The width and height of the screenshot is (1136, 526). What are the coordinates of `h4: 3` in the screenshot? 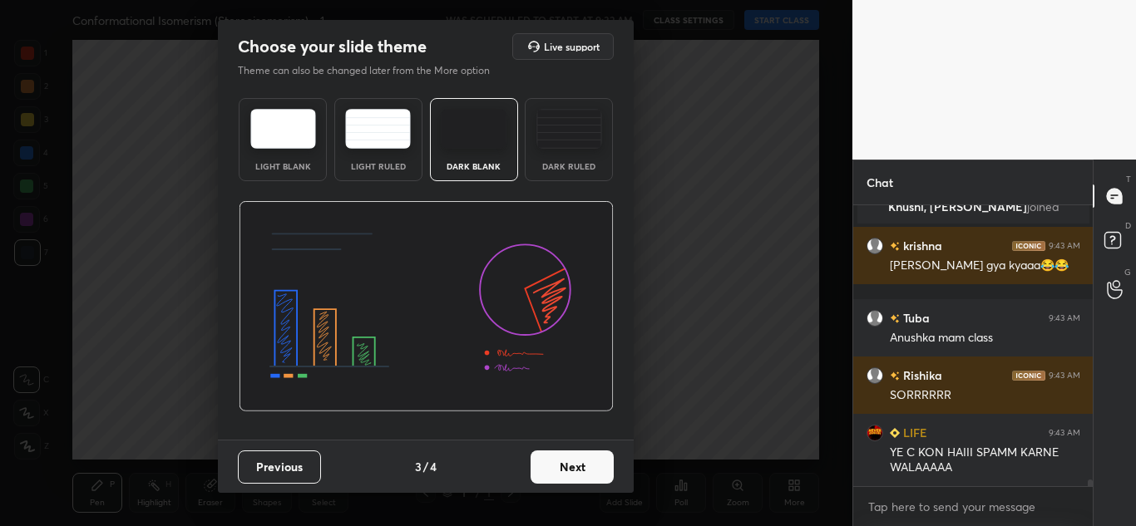 It's located at (418, 467).